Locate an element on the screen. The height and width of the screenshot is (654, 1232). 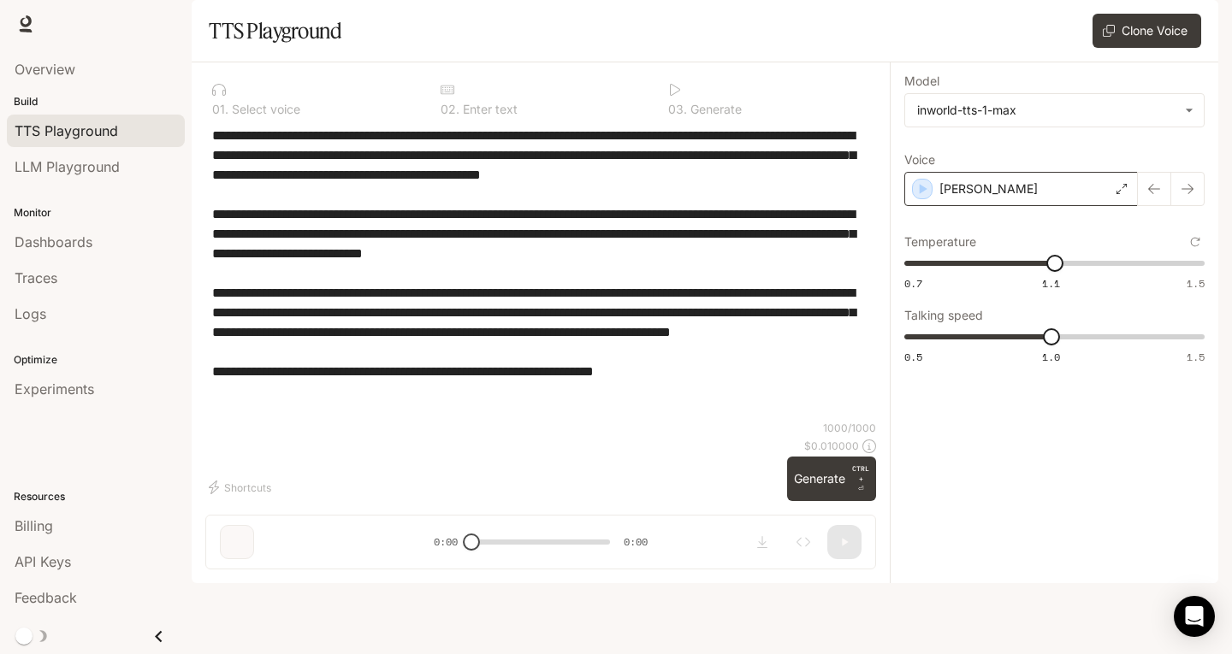
p: Enter text is located at coordinates (488, 109).